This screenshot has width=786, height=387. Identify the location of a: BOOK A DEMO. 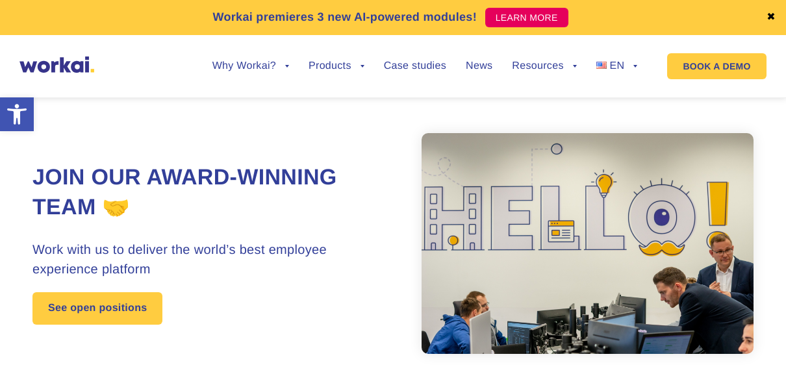
(717, 66).